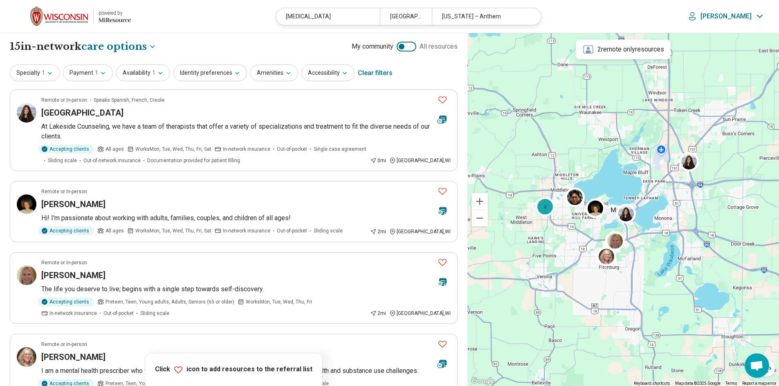 The height and width of the screenshot is (386, 779). What do you see at coordinates (378, 161) in the screenshot?
I see `div: 0 mi` at bounding box center [378, 161].